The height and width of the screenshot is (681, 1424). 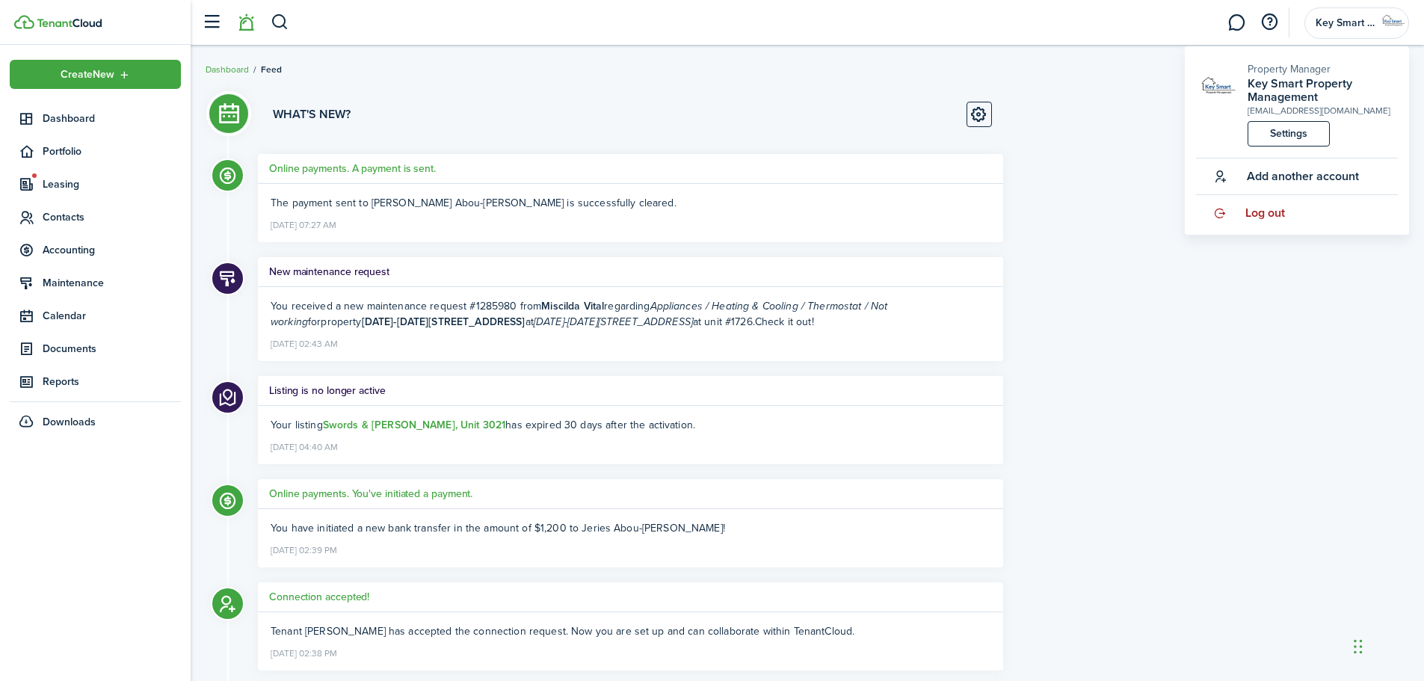 I want to click on span: Calendar, so click(x=111, y=315).